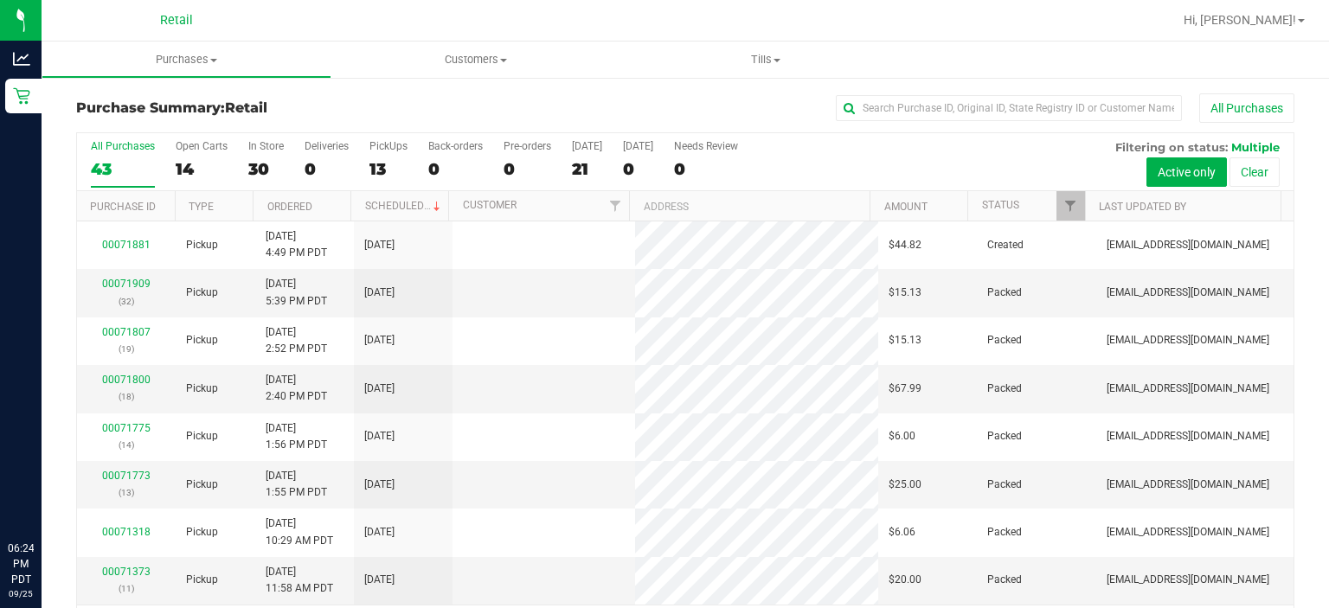 The height and width of the screenshot is (608, 1329). Describe the element at coordinates (126, 532) in the screenshot. I see `a: 00071318` at that location.